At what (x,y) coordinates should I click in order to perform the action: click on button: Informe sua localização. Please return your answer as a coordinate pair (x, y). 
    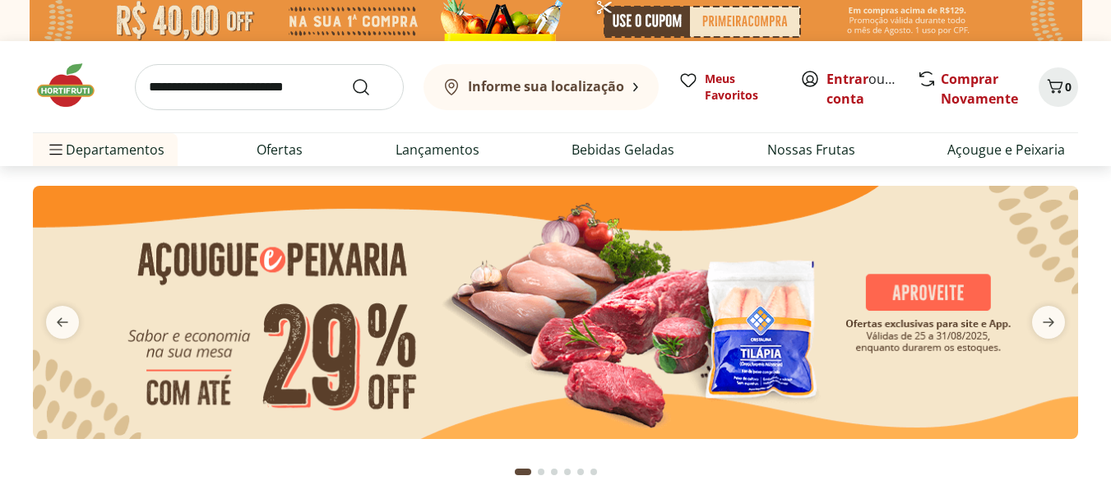
    Looking at the image, I should click on (541, 87).